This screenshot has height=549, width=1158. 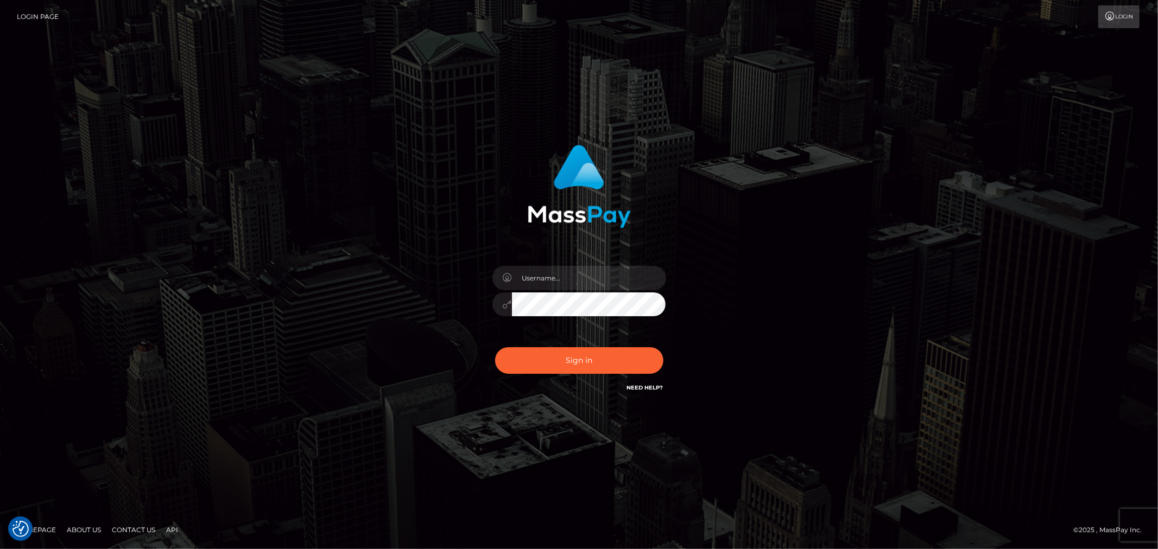 What do you see at coordinates (134, 530) in the screenshot?
I see `a: Contact Us` at bounding box center [134, 530].